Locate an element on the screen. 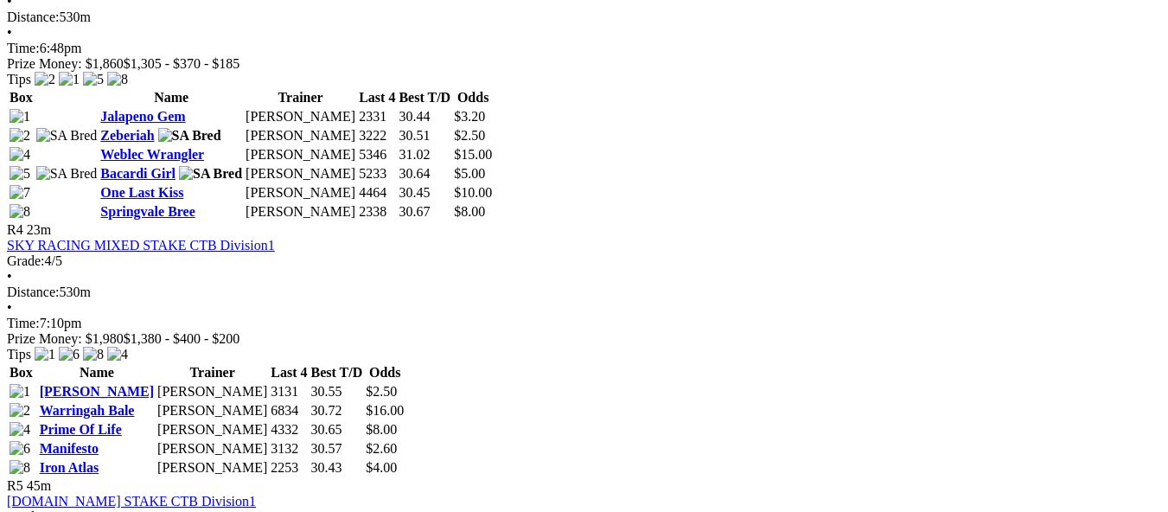  td: 6834 is located at coordinates (289, 411).